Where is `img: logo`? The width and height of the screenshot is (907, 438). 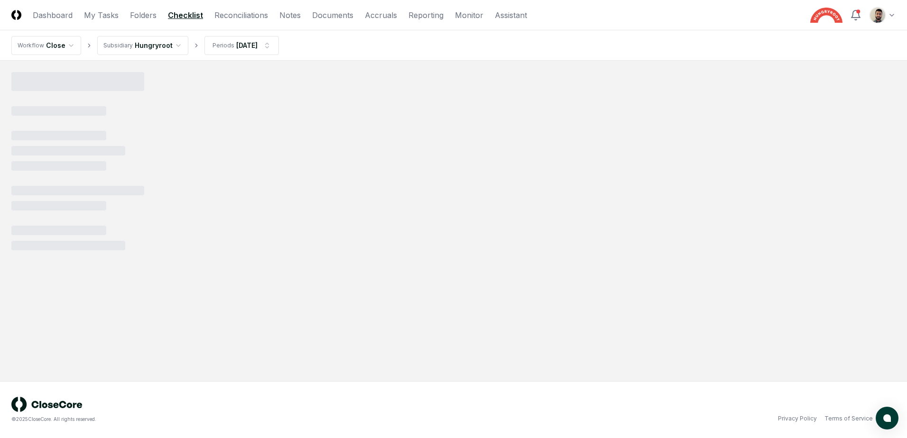 img: logo is located at coordinates (47, 405).